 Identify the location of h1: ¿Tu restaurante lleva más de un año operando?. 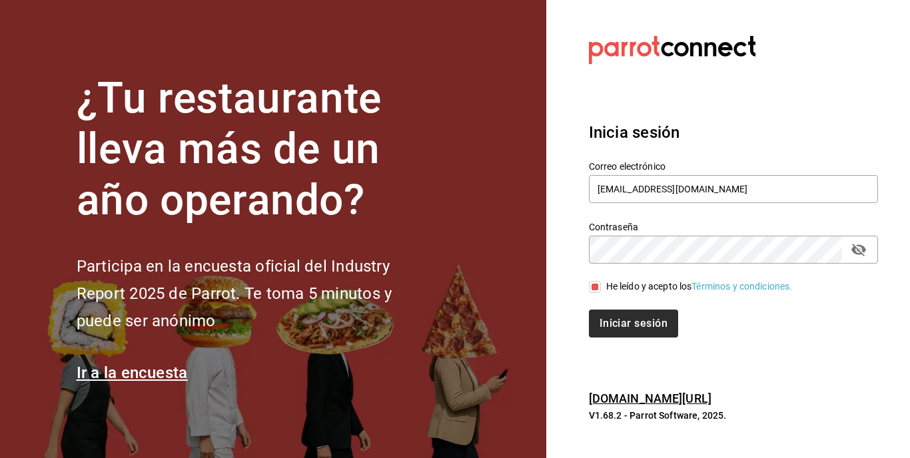
(256, 150).